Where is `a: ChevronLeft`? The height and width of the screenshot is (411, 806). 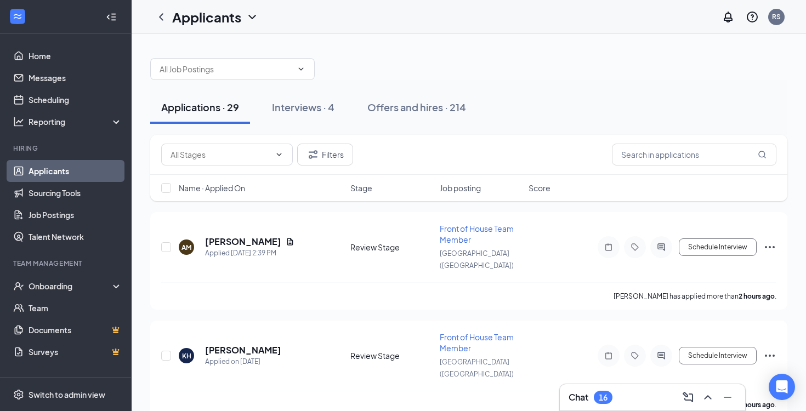
a: ChevronLeft is located at coordinates (161, 17).